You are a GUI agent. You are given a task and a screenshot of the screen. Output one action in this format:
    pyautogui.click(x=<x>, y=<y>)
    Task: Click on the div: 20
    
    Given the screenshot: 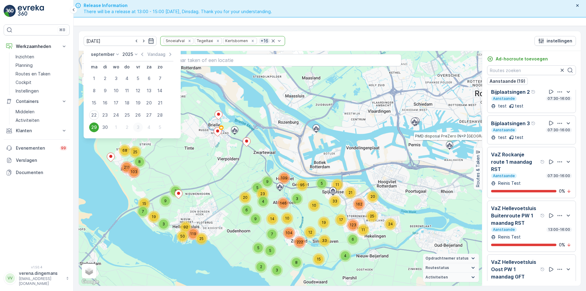 What is the action you would take?
    pyautogui.click(x=245, y=198)
    